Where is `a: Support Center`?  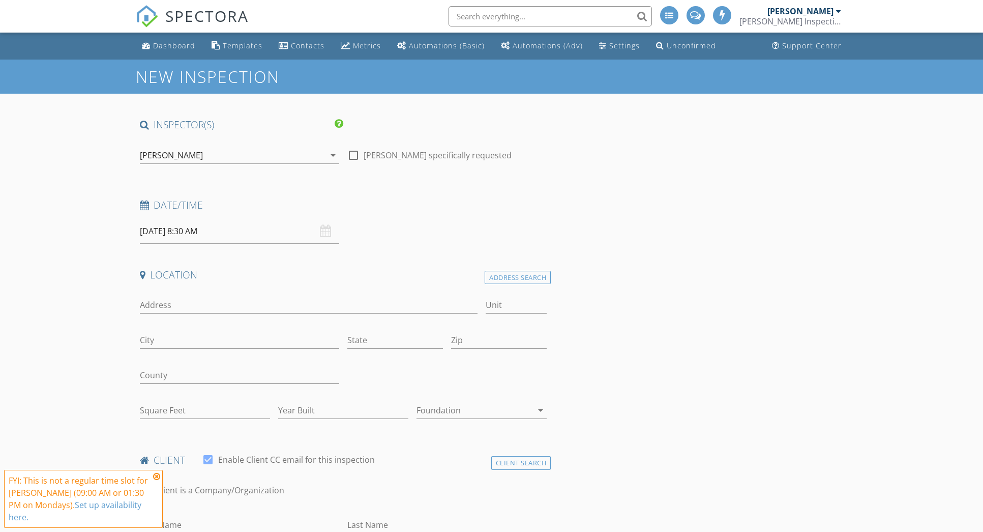
a: Support Center is located at coordinates (807, 46).